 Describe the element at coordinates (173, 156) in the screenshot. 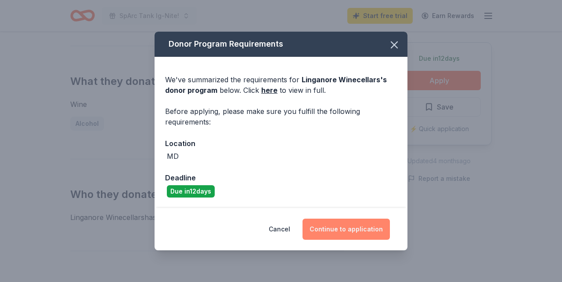

I see `div: MD` at that location.